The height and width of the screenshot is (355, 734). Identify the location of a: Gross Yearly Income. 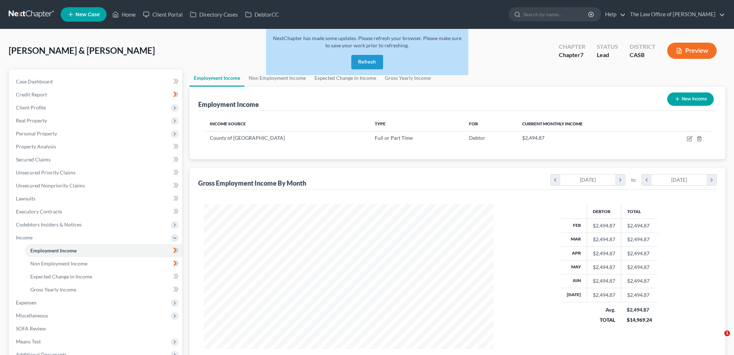
(103, 289).